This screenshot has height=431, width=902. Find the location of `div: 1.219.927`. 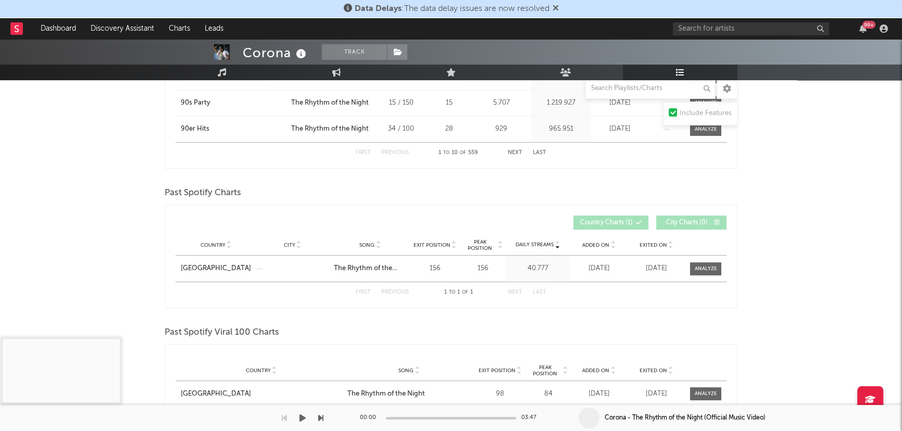

div: 1.219.927 is located at coordinates (561, 103).